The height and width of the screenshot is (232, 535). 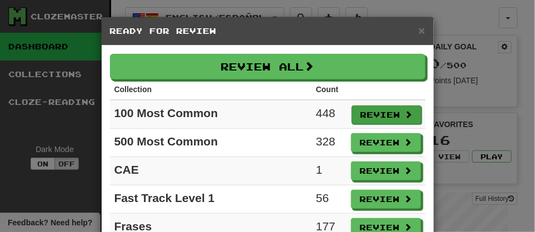 I want to click on td: 100 Most Common, so click(x=210, y=114).